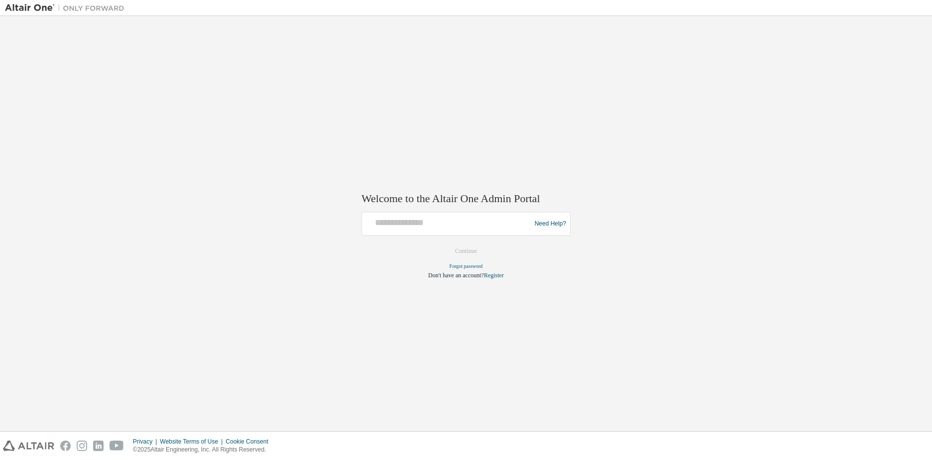 This screenshot has height=460, width=932. I want to click on a: Need Help?, so click(550, 224).